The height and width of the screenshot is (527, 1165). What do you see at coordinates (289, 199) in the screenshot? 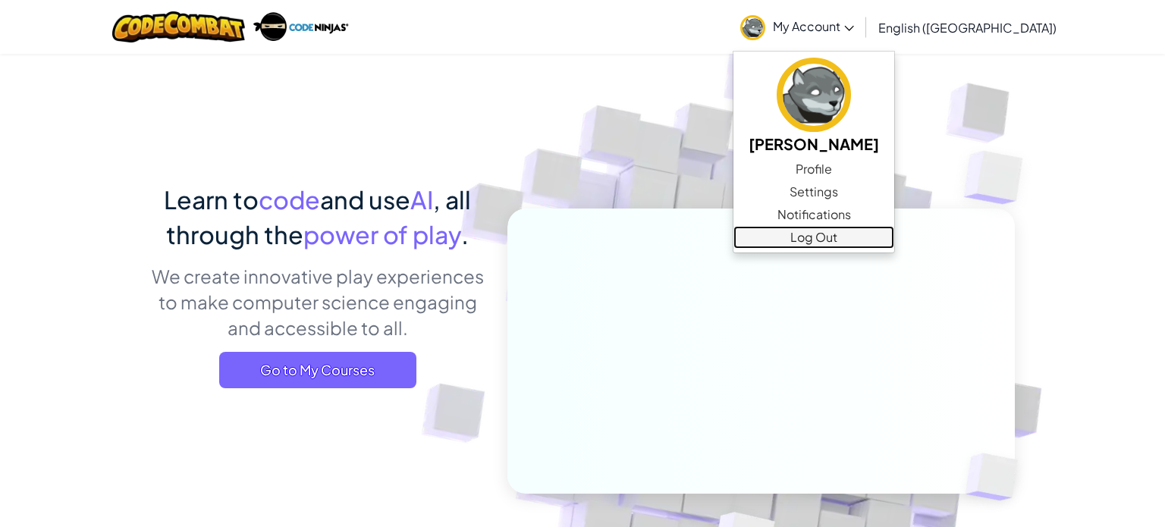
I see `span: code` at bounding box center [289, 199].